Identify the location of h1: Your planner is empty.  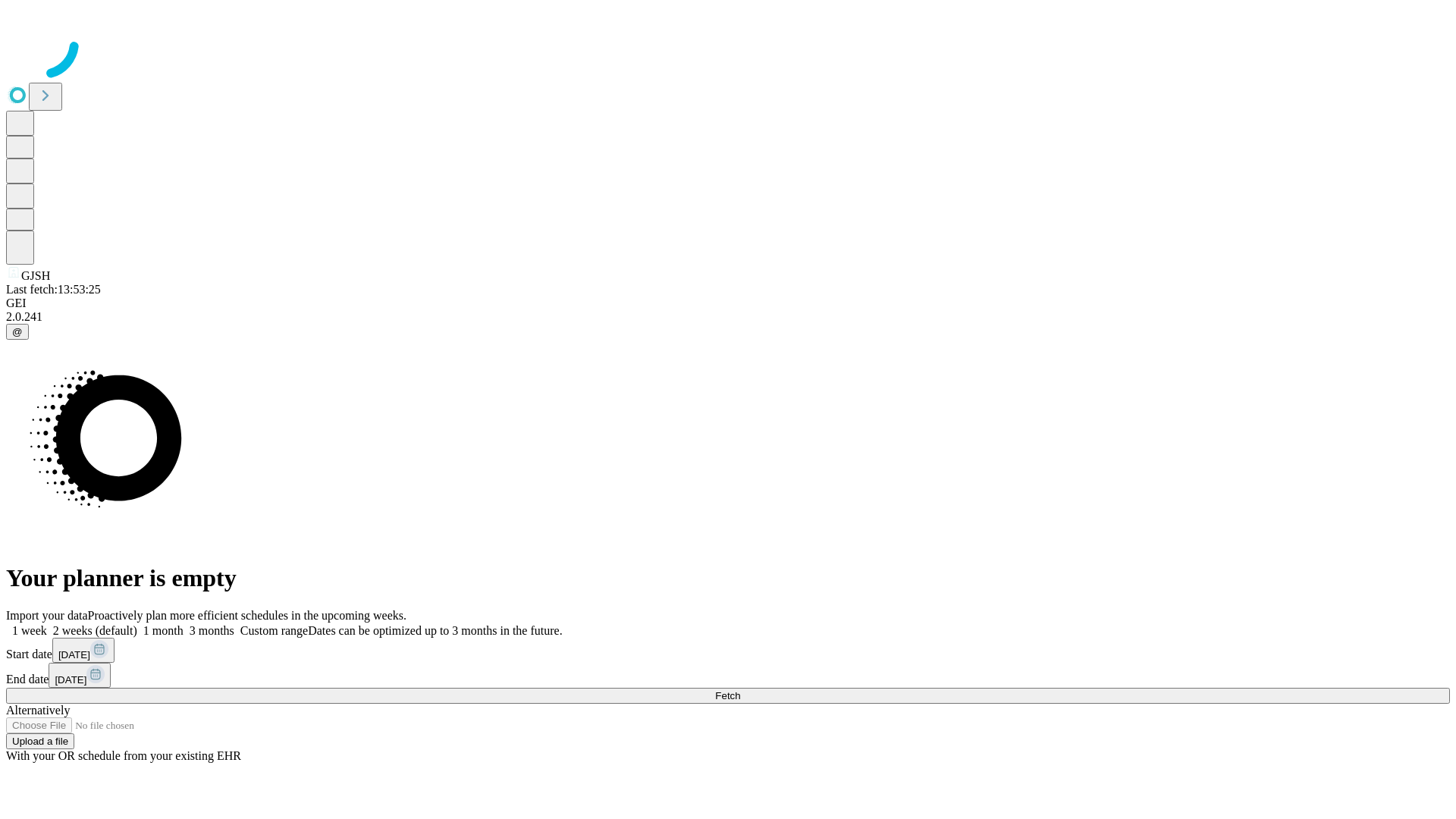
(728, 578).